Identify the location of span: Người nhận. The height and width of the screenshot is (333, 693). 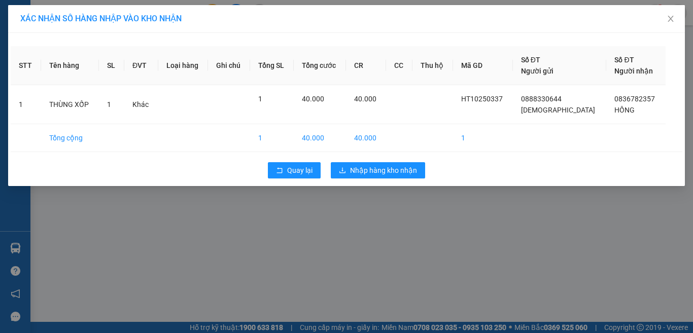
(634, 71).